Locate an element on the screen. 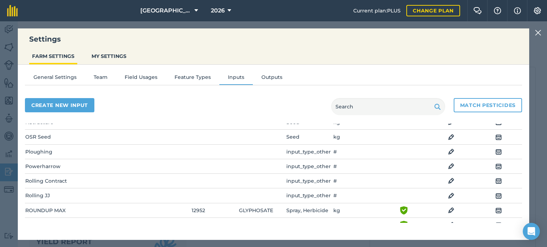 The width and height of the screenshot is (547, 247). td: SNAPPER is located at coordinates (107, 225).